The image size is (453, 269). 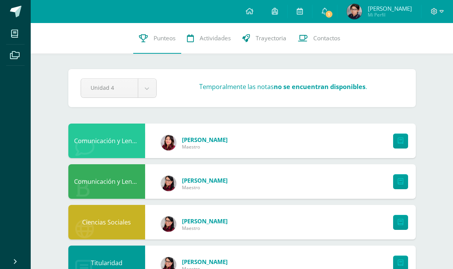 What do you see at coordinates (209, 38) in the screenshot?
I see `a: Actividades` at bounding box center [209, 38].